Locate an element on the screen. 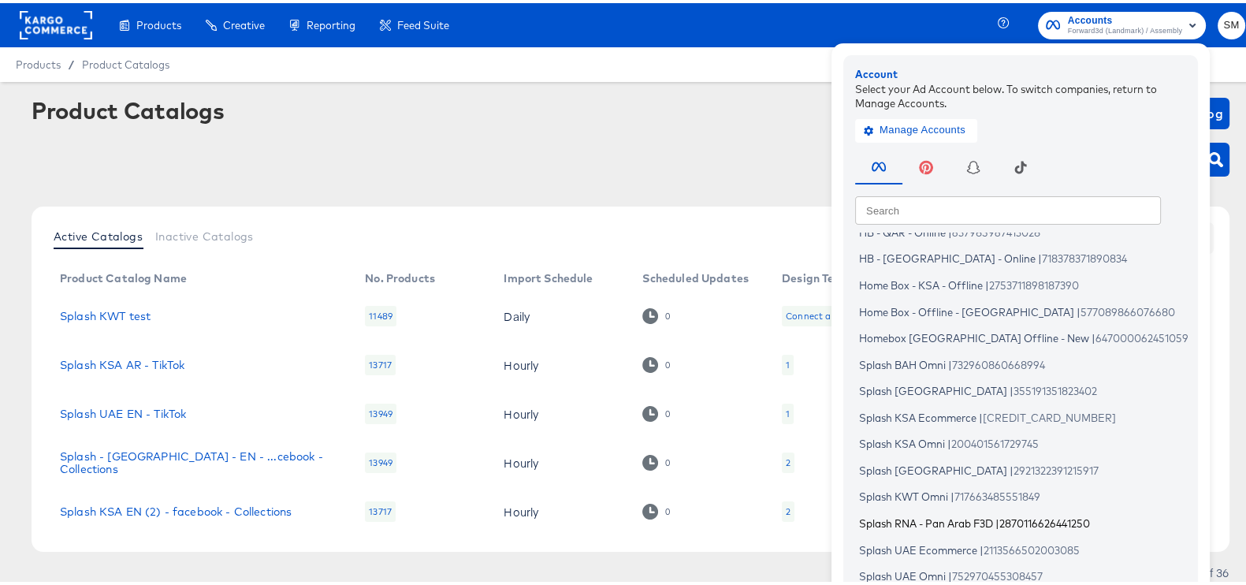 This screenshot has height=585, width=1246. span: Reporting is located at coordinates (331, 22).